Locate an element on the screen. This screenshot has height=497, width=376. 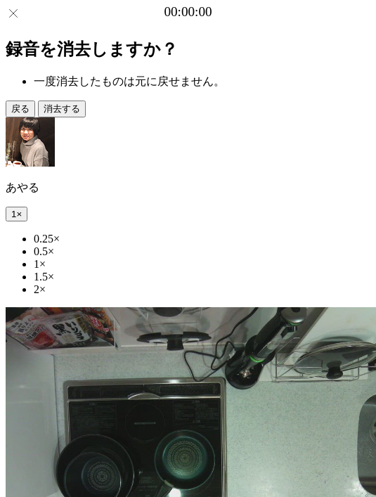
li: 一度消去したものは元に戻せません。 is located at coordinates (202, 82).